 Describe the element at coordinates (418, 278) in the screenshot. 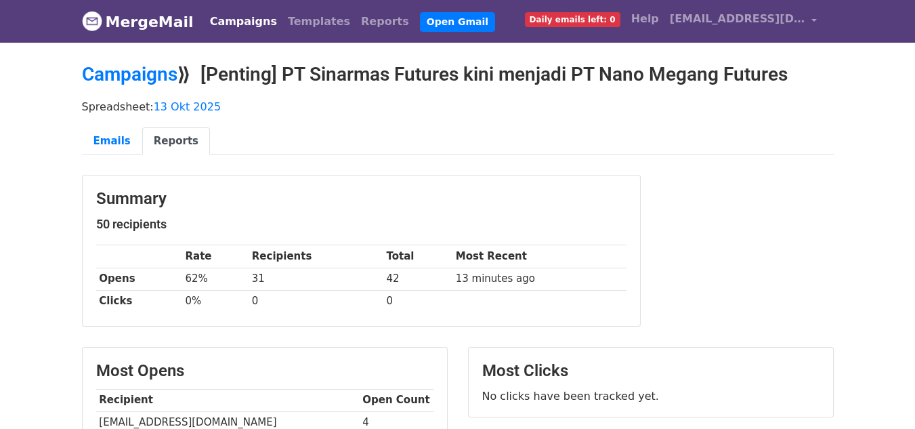

I see `td: 42` at that location.